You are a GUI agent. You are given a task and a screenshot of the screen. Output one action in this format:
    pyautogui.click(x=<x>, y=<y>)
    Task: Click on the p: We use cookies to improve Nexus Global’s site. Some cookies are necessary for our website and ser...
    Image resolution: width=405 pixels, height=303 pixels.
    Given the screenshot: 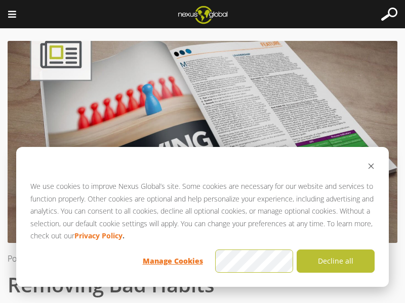 What is the action you would take?
    pyautogui.click(x=202, y=211)
    